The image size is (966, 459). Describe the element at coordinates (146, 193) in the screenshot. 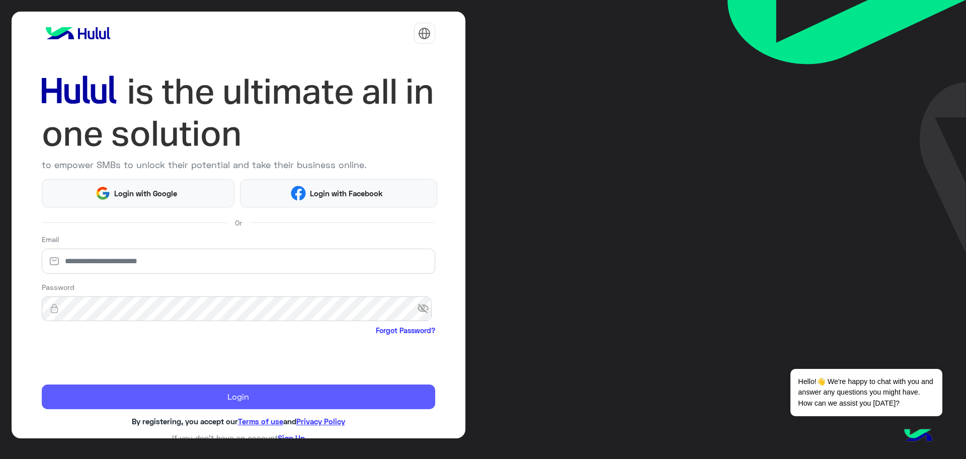

I see `span: Login with Google` at that location.